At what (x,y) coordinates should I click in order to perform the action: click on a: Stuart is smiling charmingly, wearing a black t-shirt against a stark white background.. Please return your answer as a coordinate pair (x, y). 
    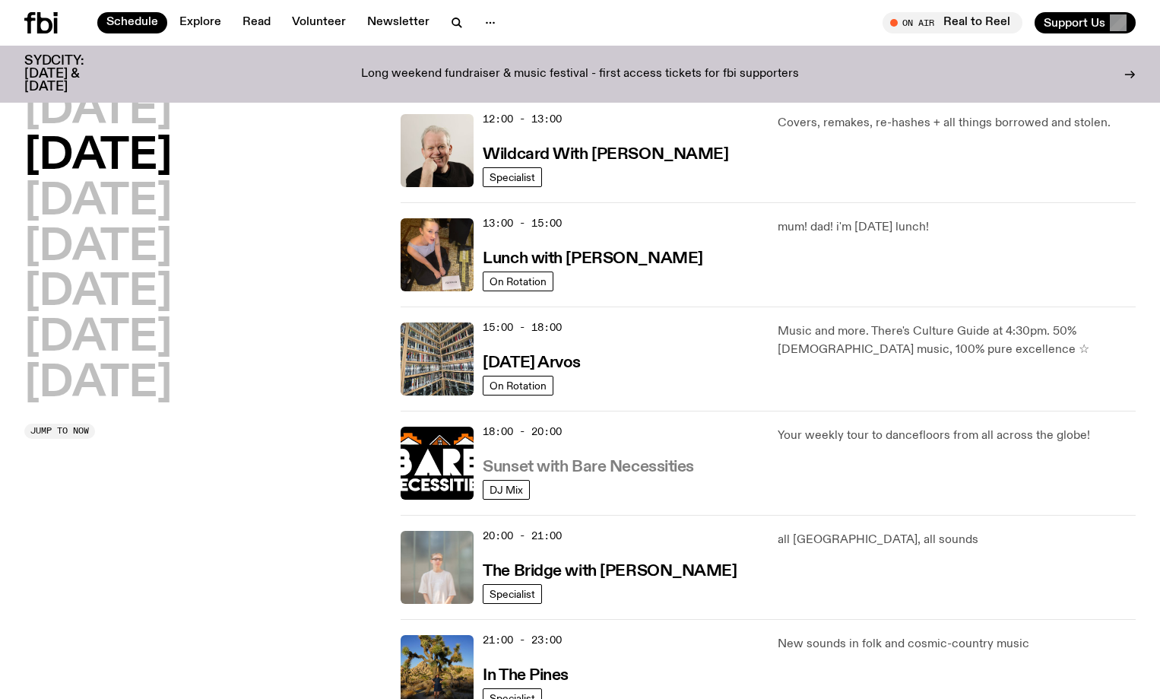
    Looking at the image, I should click on (437, 151).